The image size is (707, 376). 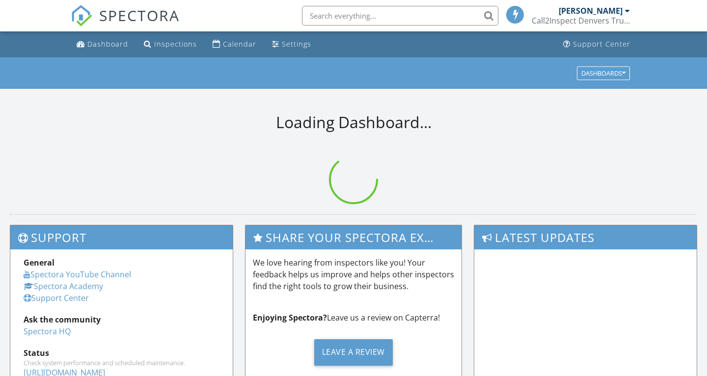 I want to click on div: Settings, so click(x=296, y=44).